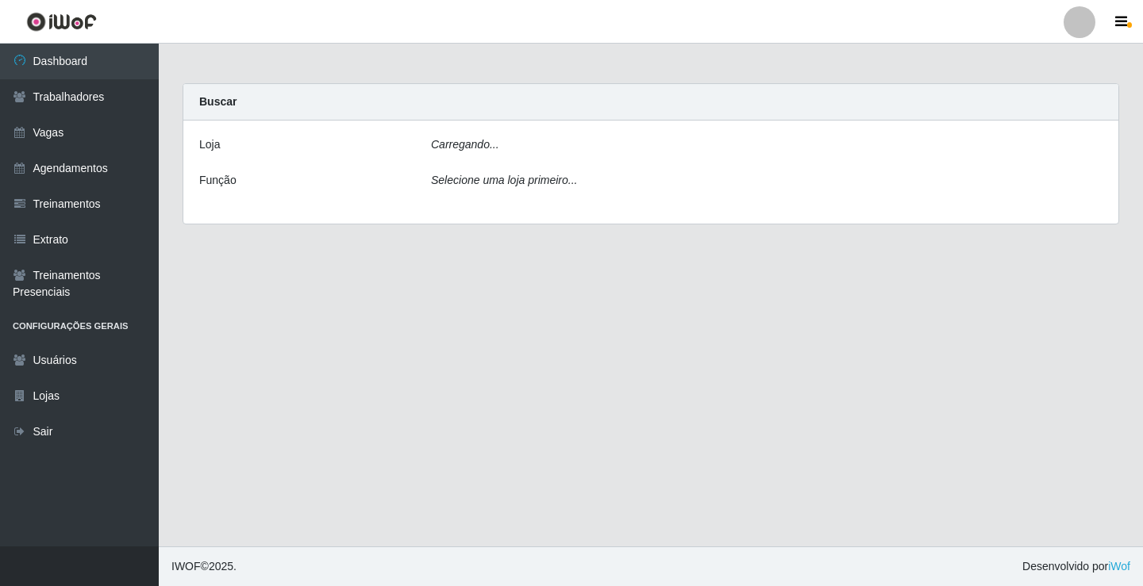  I want to click on span: Desenvolvido por, so click(1076, 567).